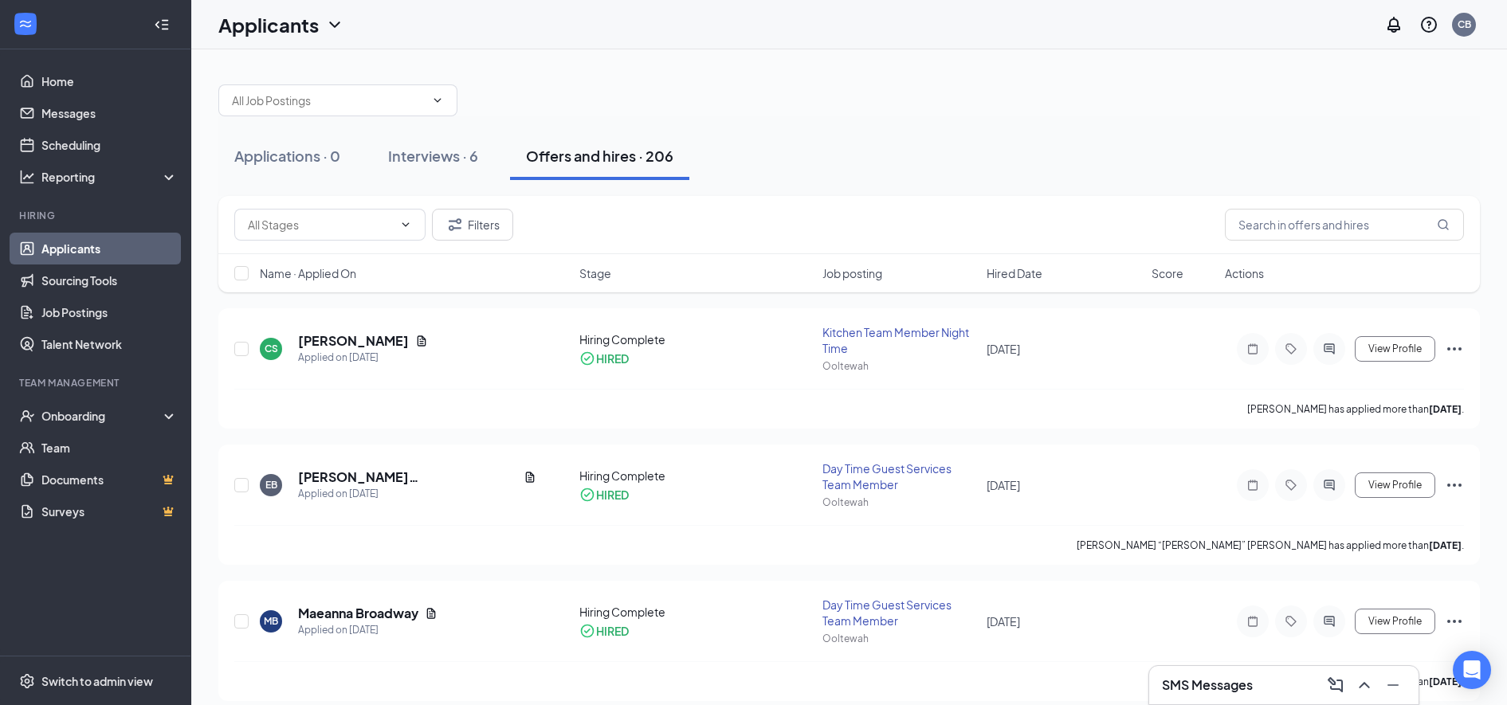  What do you see at coordinates (271, 348) in the screenshot?
I see `div: CS` at bounding box center [271, 348].